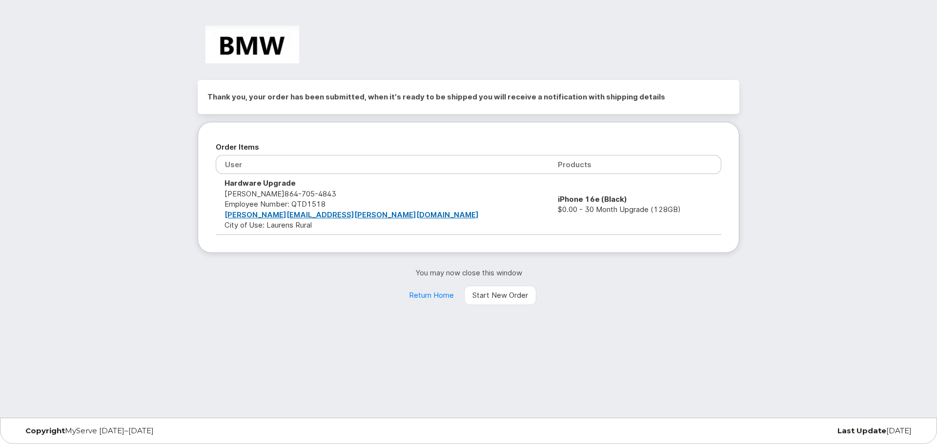 The image size is (937, 444). Describe the element at coordinates (635, 204) in the screenshot. I see `td: $0.00 - 30 Month Upgrade (128GB)` at that location.